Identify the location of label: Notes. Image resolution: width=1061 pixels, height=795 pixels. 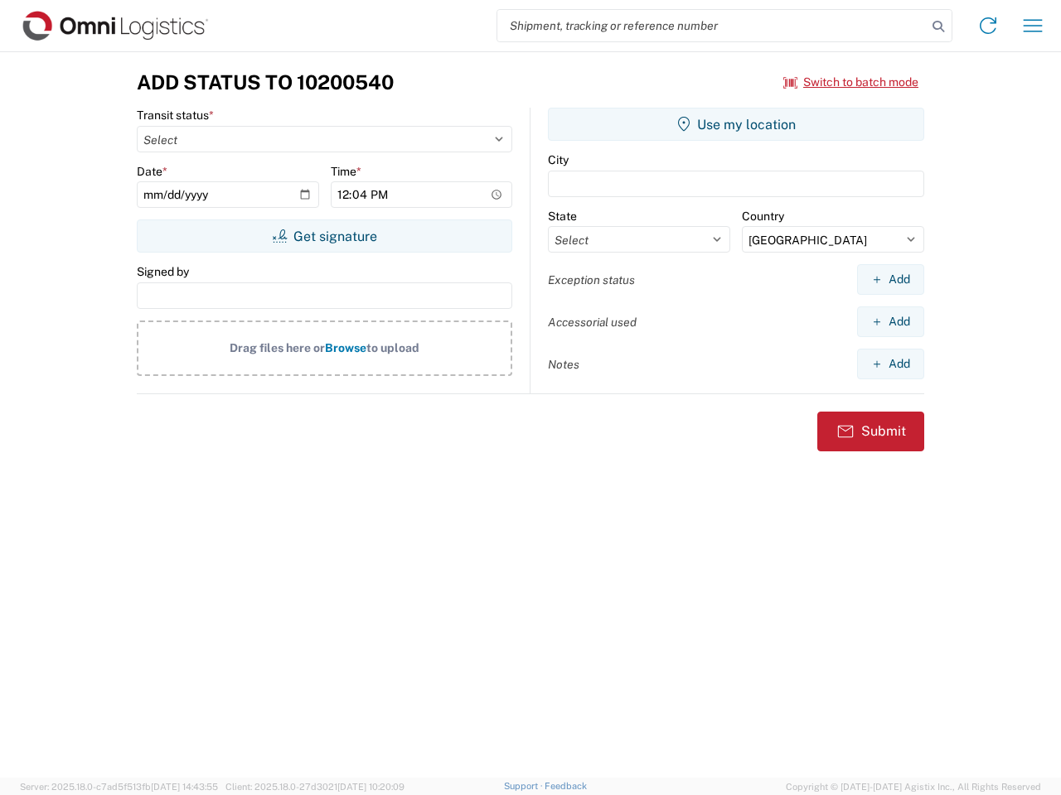
(563, 365).